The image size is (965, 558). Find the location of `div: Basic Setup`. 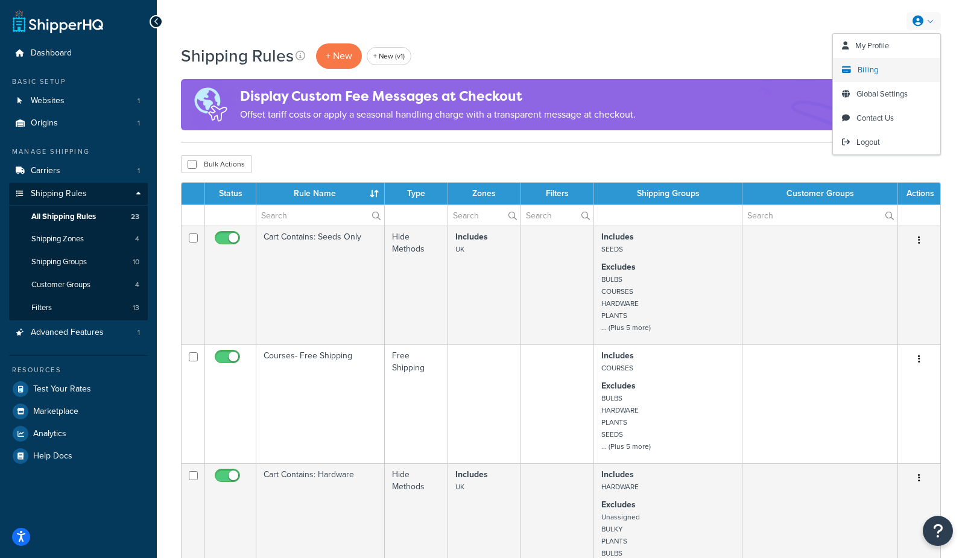

div: Basic Setup is located at coordinates (78, 81).